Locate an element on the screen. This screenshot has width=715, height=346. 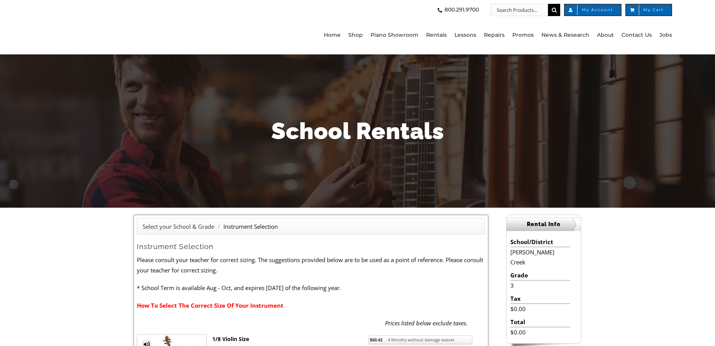
nav: Main Menu is located at coordinates (439, 35).